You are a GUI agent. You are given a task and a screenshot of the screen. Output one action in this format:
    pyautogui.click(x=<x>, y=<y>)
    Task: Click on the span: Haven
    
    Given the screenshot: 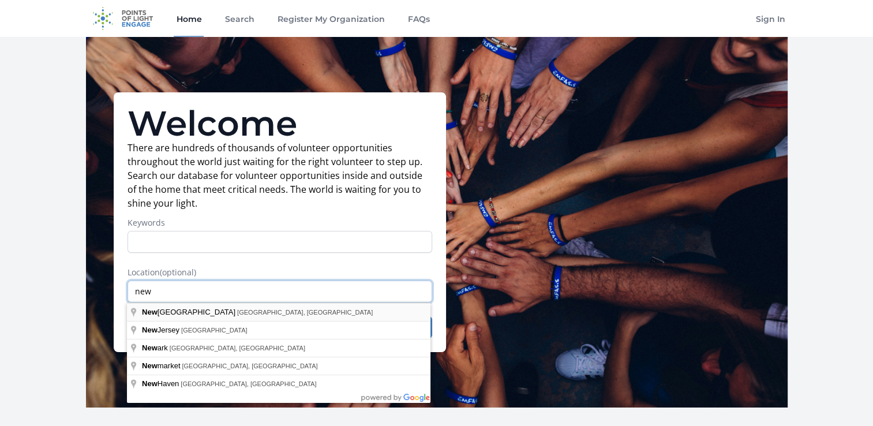 What is the action you would take?
    pyautogui.click(x=161, y=383)
    